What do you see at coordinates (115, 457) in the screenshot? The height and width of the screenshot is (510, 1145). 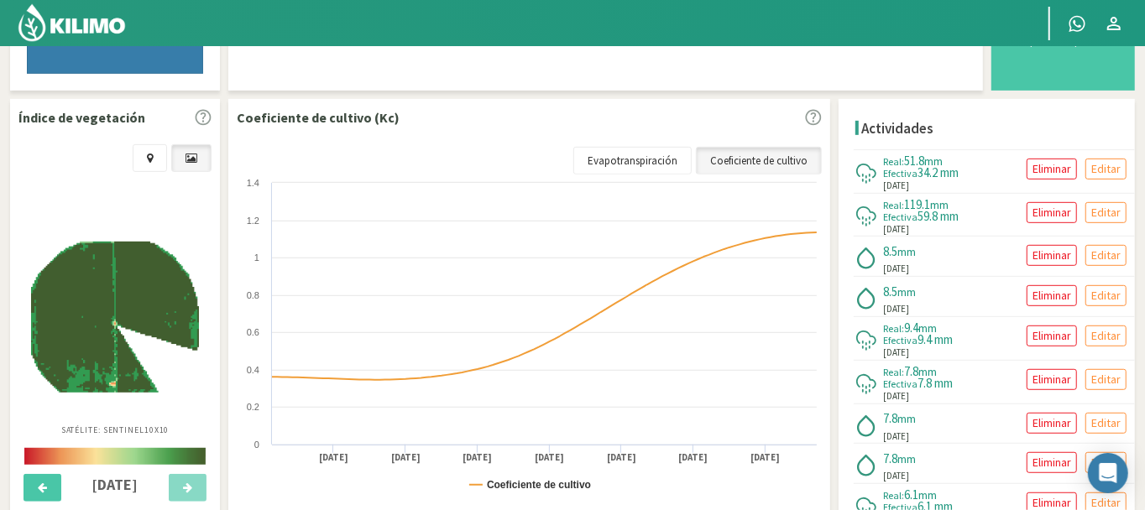 I see `img: scale` at bounding box center [115, 457].